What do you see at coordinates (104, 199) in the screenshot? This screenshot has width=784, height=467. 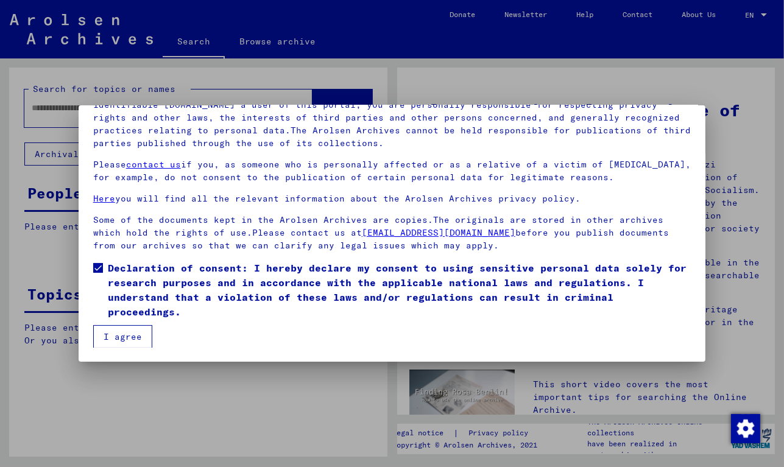 I see `a: Here` at bounding box center [104, 199].